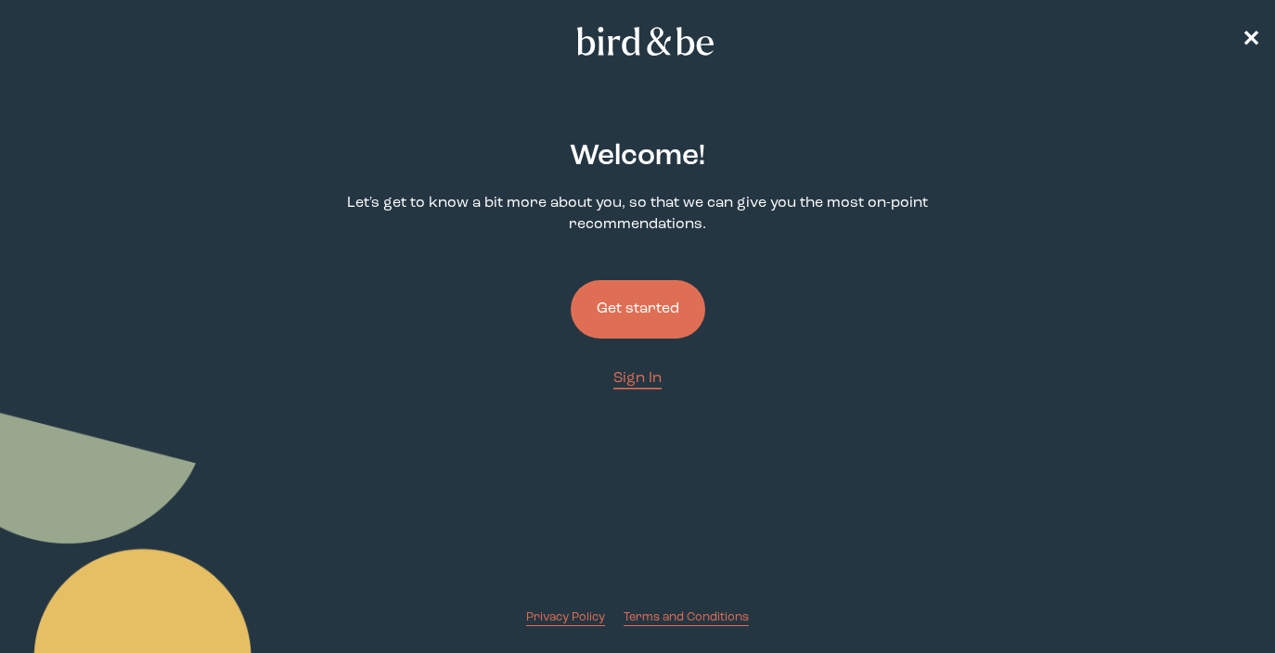 The height and width of the screenshot is (653, 1275). Describe the element at coordinates (565, 617) in the screenshot. I see `span: Privacy Policy` at that location.